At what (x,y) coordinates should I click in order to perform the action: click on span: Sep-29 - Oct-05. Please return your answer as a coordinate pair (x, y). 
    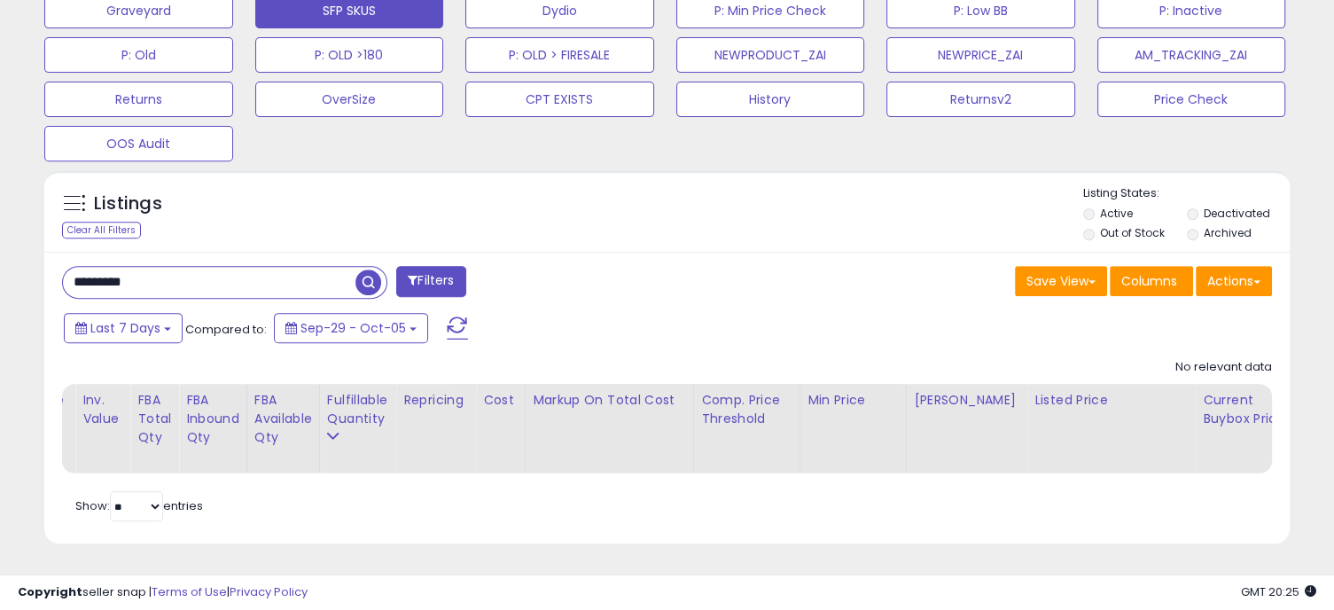
    Looking at the image, I should click on (353, 328).